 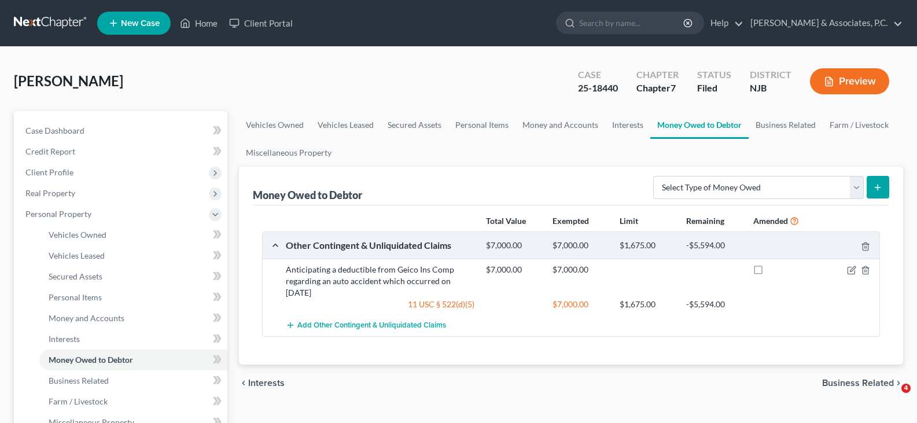 What do you see at coordinates (724, 23) in the screenshot?
I see `a: Help` at bounding box center [724, 23].